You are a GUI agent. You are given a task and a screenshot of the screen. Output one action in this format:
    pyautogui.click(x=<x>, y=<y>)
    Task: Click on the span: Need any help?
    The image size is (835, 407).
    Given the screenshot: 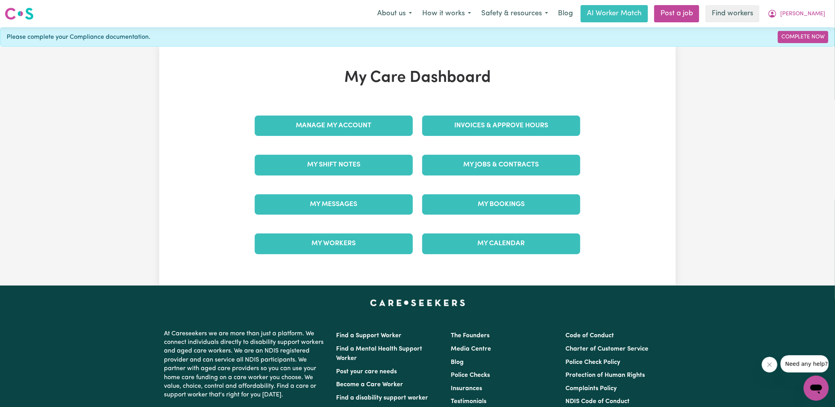 What is the action you would take?
    pyautogui.click(x=26, y=9)
    